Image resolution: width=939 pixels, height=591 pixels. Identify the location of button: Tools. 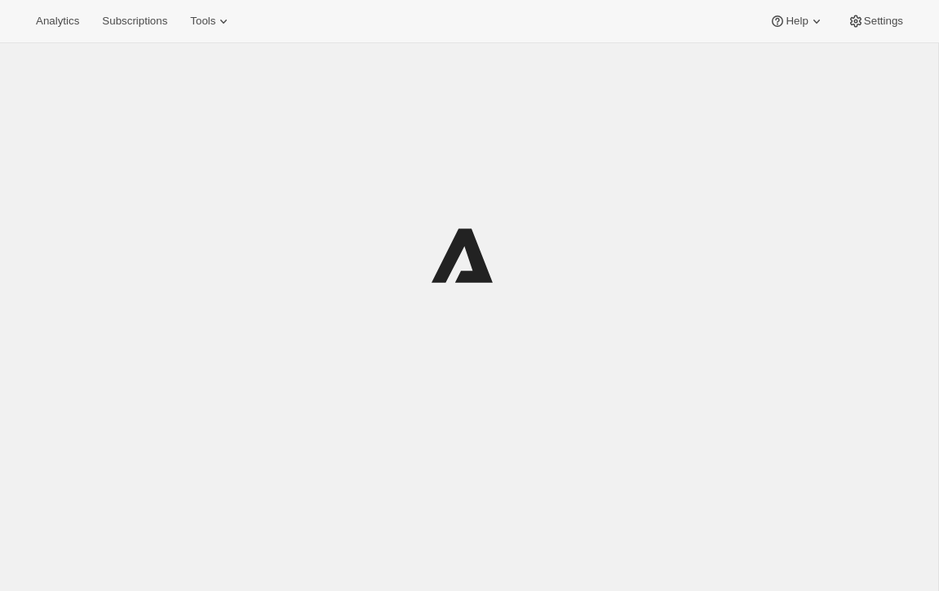
(210, 21).